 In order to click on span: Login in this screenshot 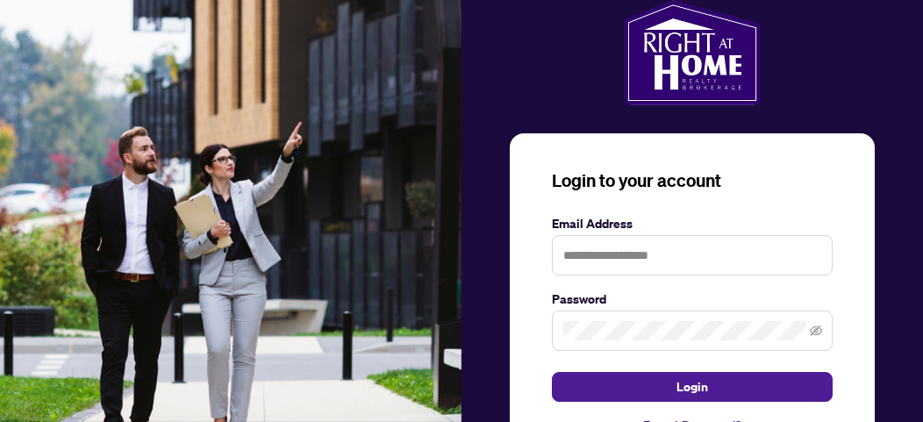, I will do `click(692, 387)`.